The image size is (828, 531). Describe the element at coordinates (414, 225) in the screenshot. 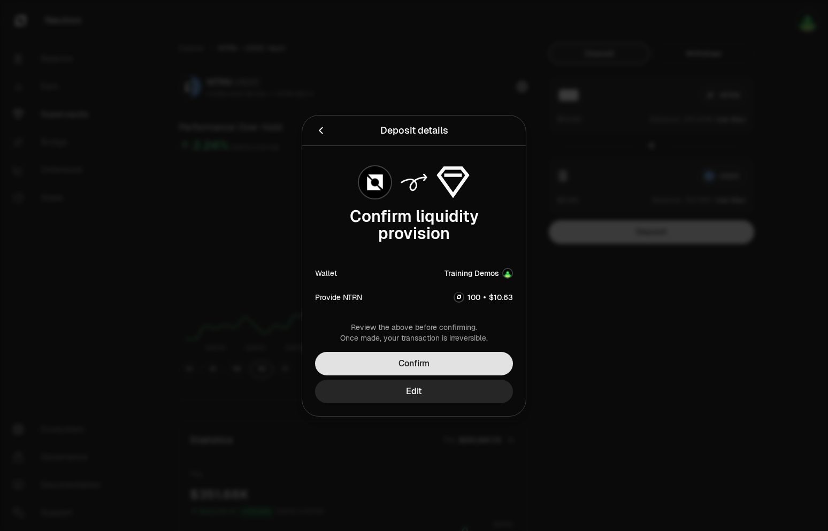

I see `div: Confirm liquidity provision` at that location.